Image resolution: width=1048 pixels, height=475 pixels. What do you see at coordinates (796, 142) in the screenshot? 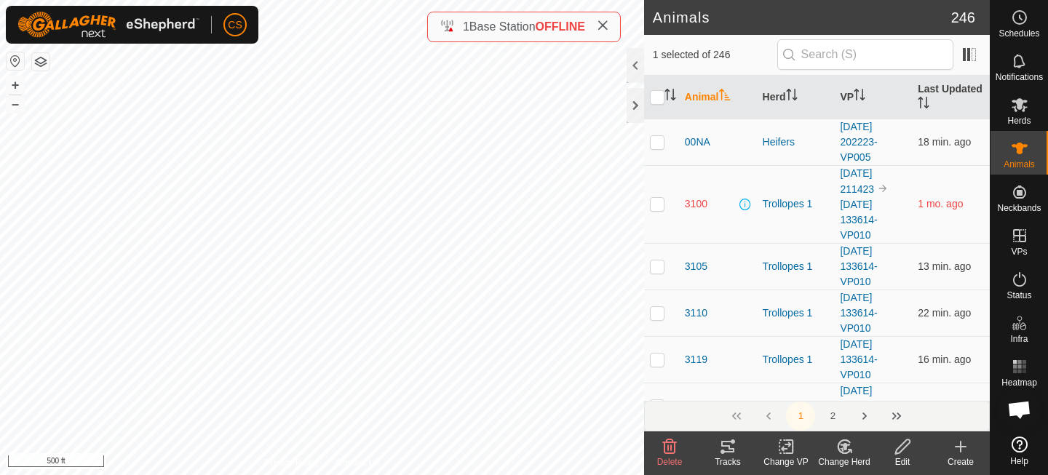
I see `div: Heifers` at bounding box center [796, 142].